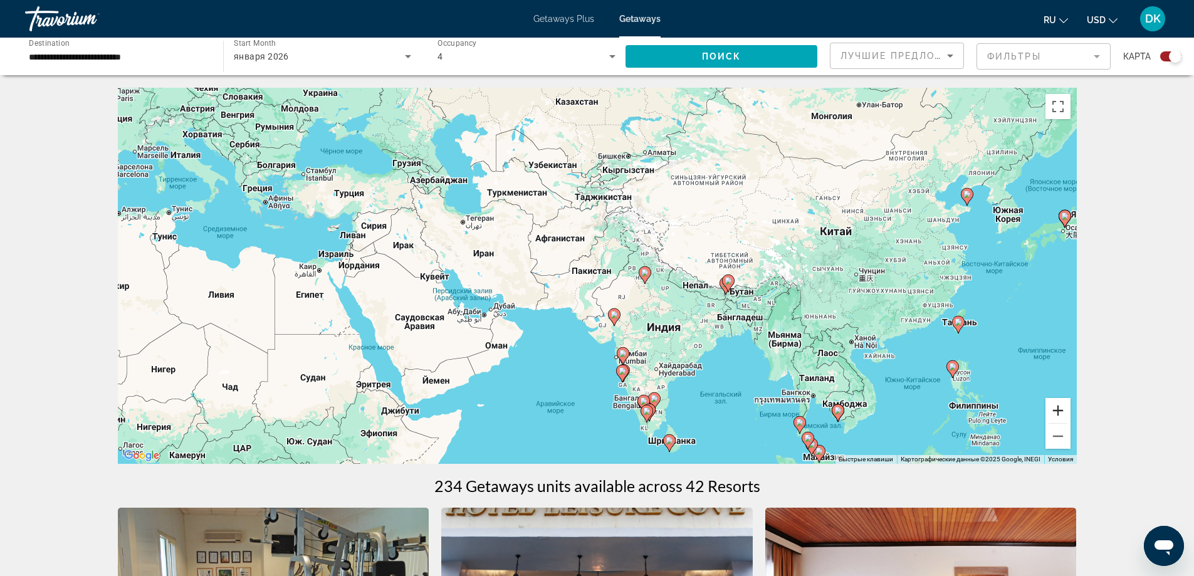 The height and width of the screenshot is (576, 1194). Describe the element at coordinates (897, 56) in the screenshot. I see `mat-select: Sort by` at that location.